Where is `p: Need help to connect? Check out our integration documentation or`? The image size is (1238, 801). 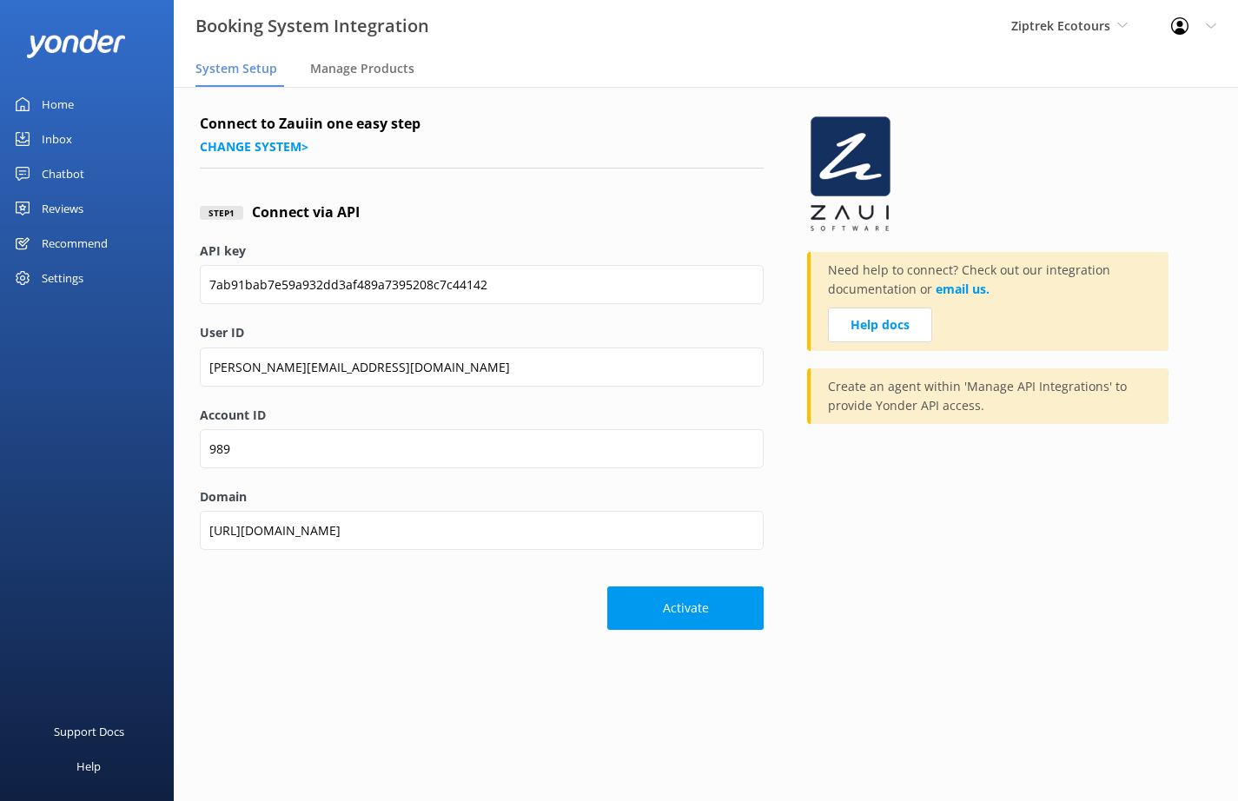
p: Need help to connect? Check out our integration documentation or is located at coordinates (990, 284).